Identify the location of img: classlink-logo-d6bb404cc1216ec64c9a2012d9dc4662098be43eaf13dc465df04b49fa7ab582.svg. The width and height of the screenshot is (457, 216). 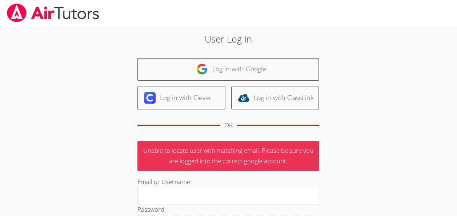
(244, 98).